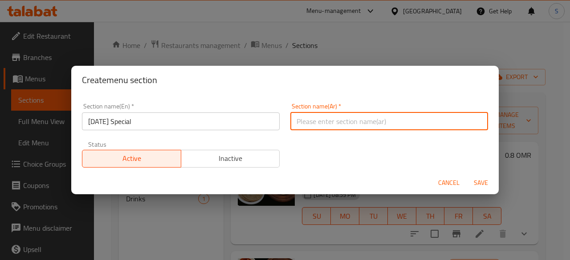  What do you see at coordinates (132, 158) in the screenshot?
I see `span: Active` at bounding box center [132, 158].